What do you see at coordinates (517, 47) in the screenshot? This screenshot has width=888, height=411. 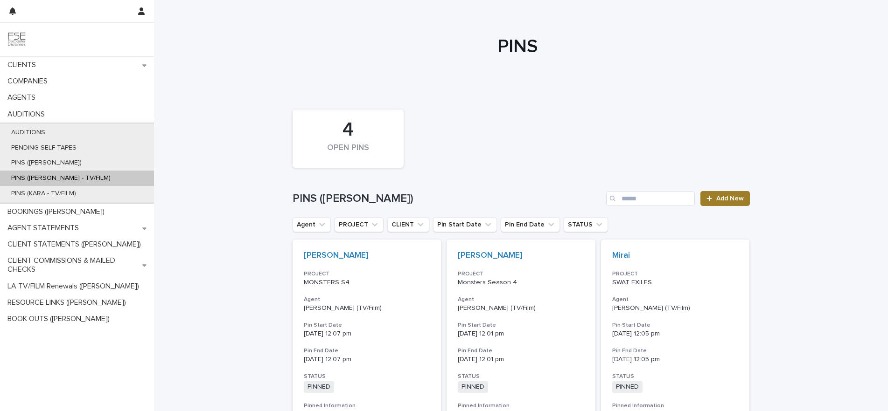 I see `h1: PINS` at bounding box center [517, 47].